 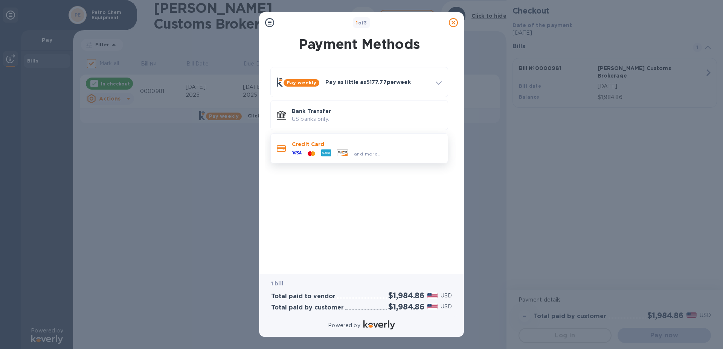 What do you see at coordinates (367, 111) in the screenshot?
I see `p: Bank Transfer` at bounding box center [367, 111].